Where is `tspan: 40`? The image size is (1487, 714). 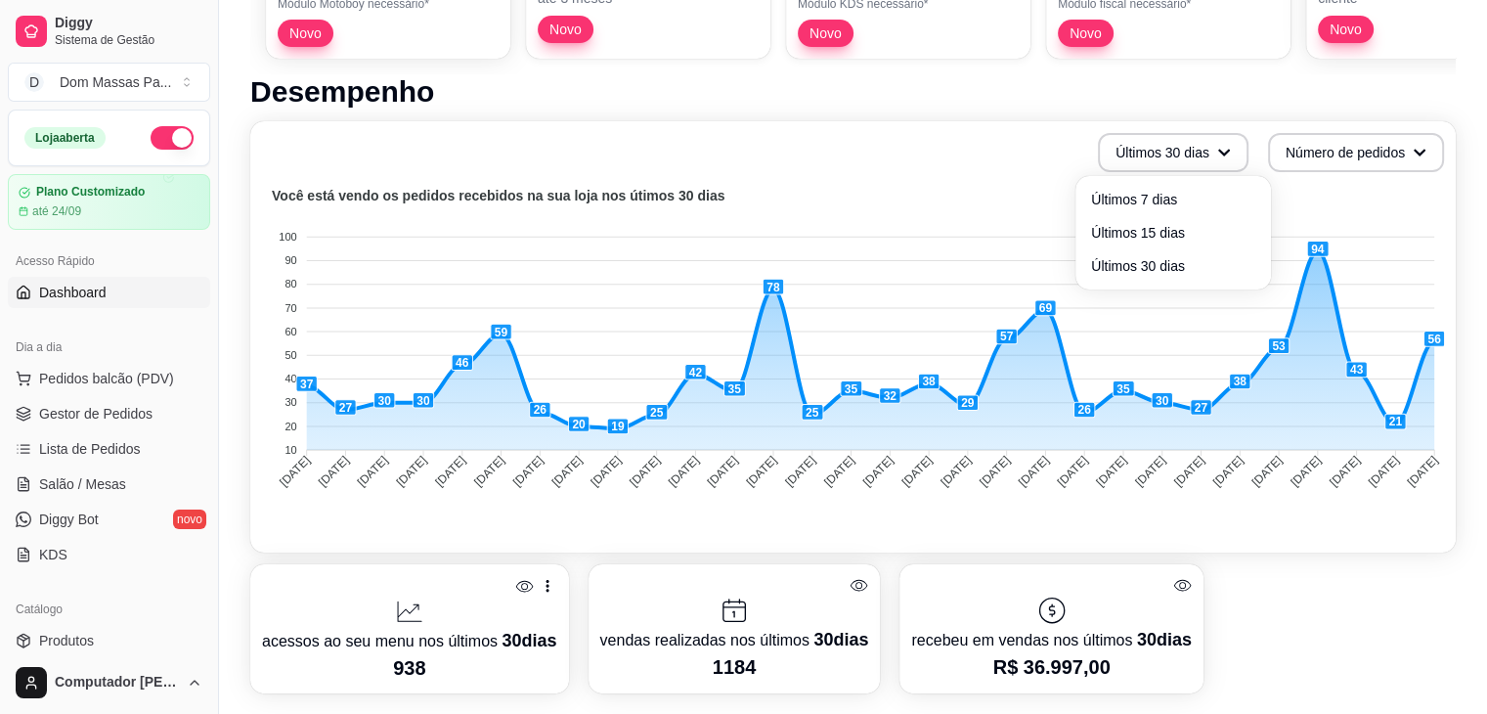
tspan: 40 is located at coordinates (290, 378).